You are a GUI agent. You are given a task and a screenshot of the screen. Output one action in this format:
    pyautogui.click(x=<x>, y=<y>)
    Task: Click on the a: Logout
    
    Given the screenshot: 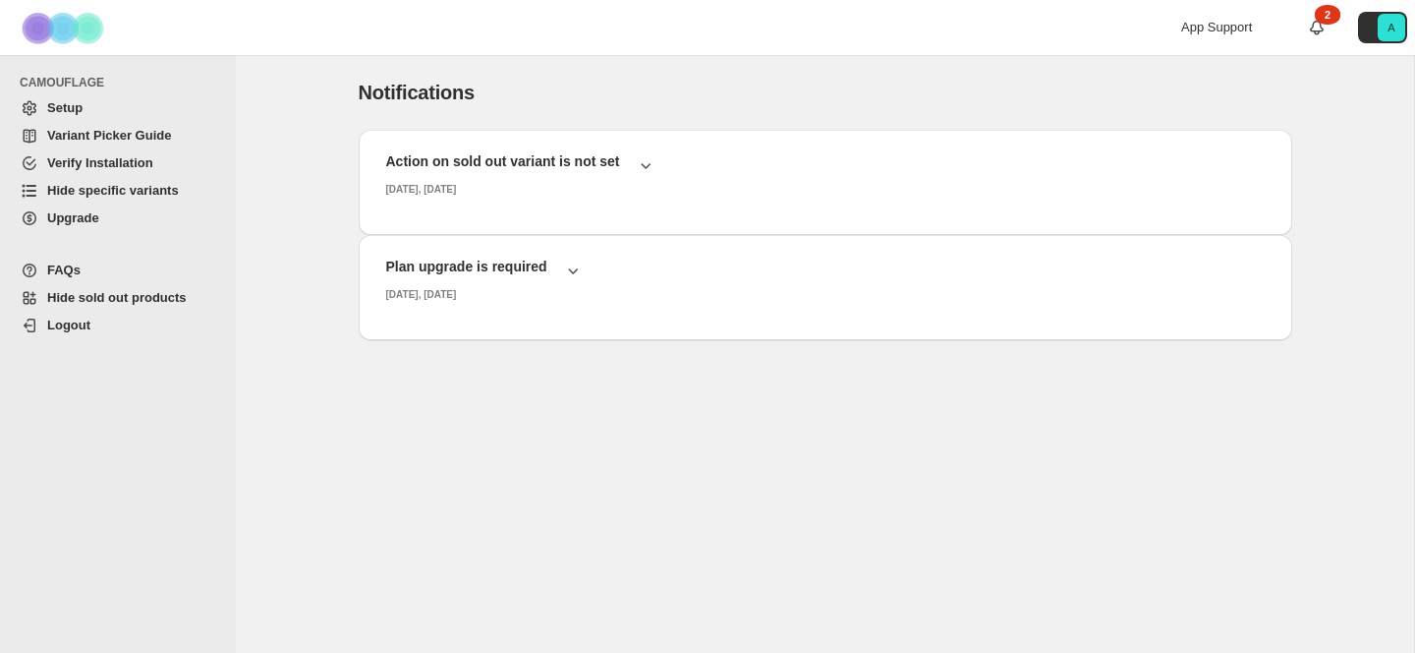 What is the action you would take?
    pyautogui.click(x=113, y=325)
    